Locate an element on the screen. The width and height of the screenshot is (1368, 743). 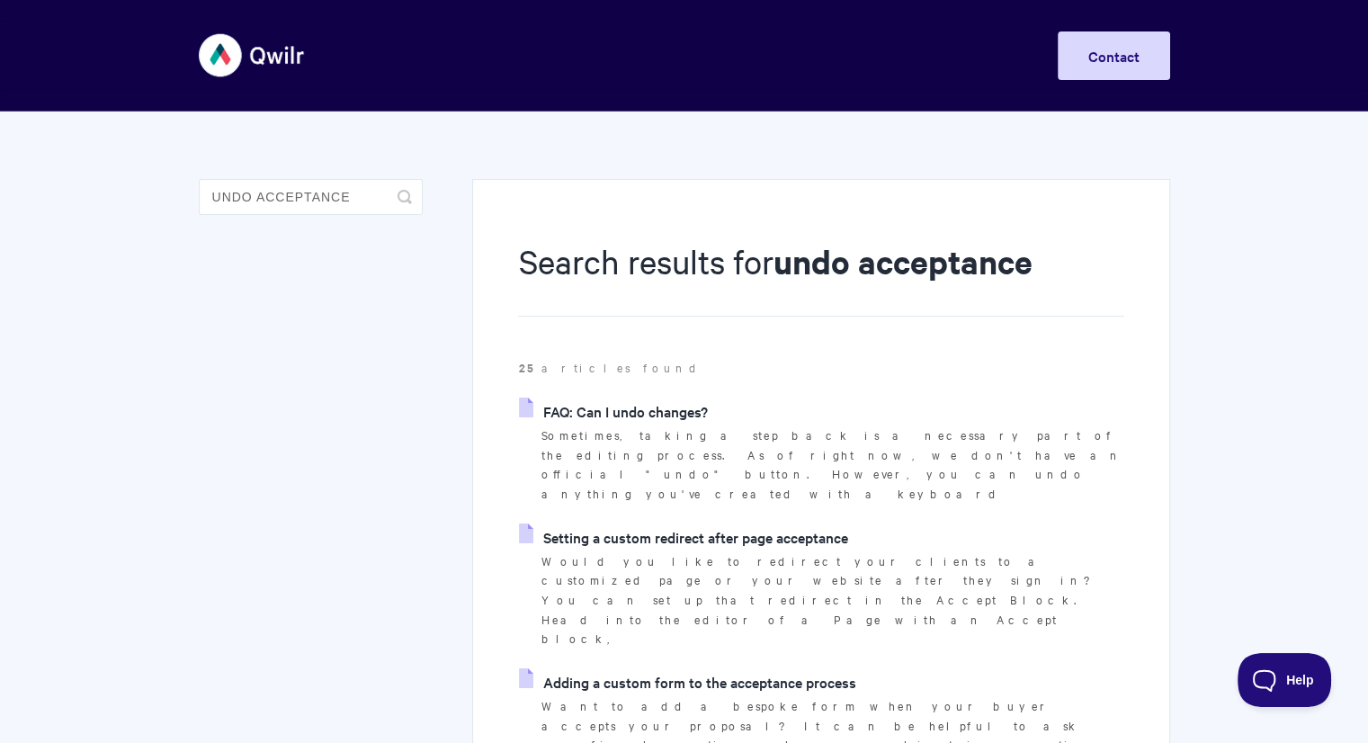
h1: Search results for is located at coordinates (820, 277).